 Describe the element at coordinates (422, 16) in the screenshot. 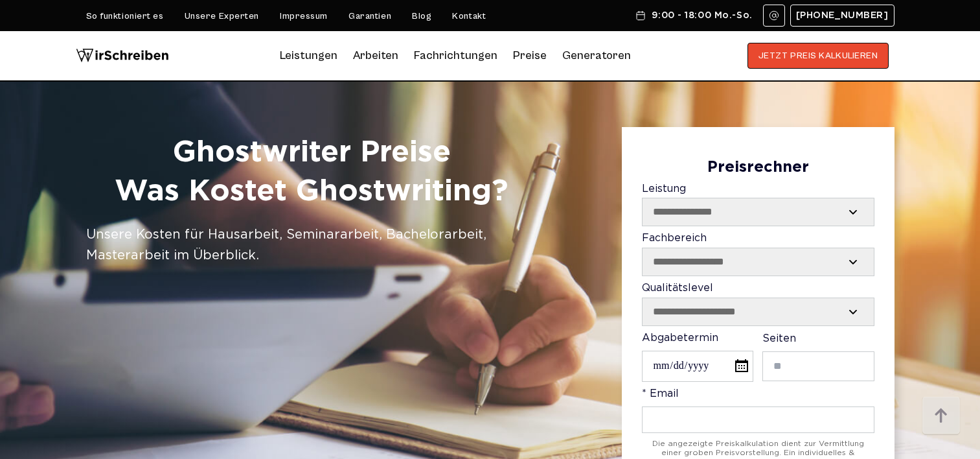

I see `a: Blog` at that location.